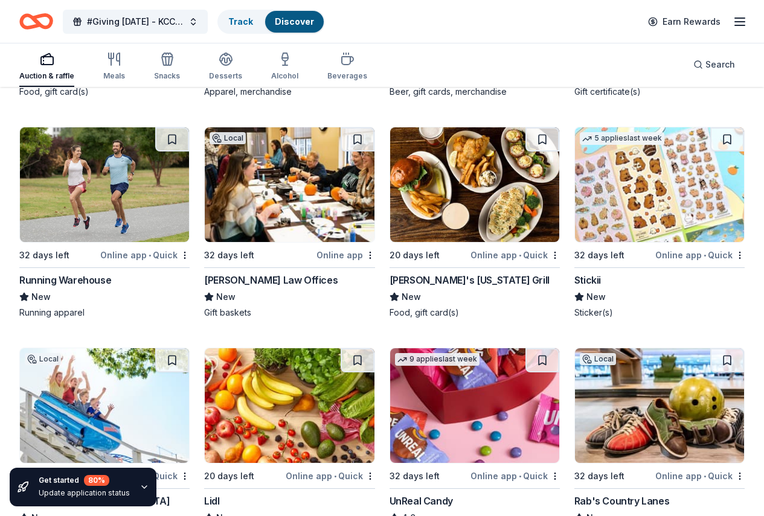  Describe the element at coordinates (284, 76) in the screenshot. I see `div: Alcohol` at that location.